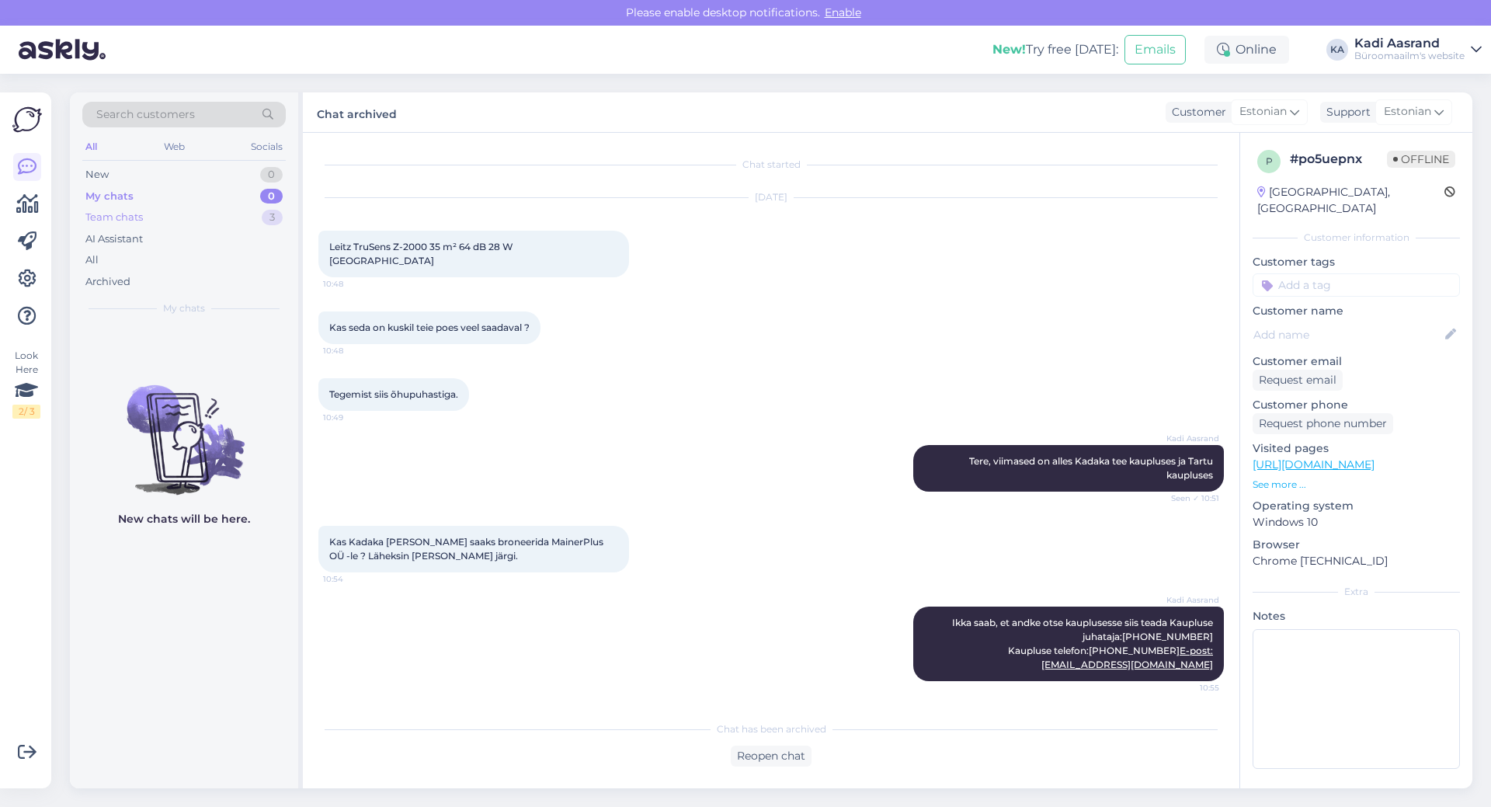  Describe the element at coordinates (771, 729) in the screenshot. I see `span: Chat has been archived` at that location.